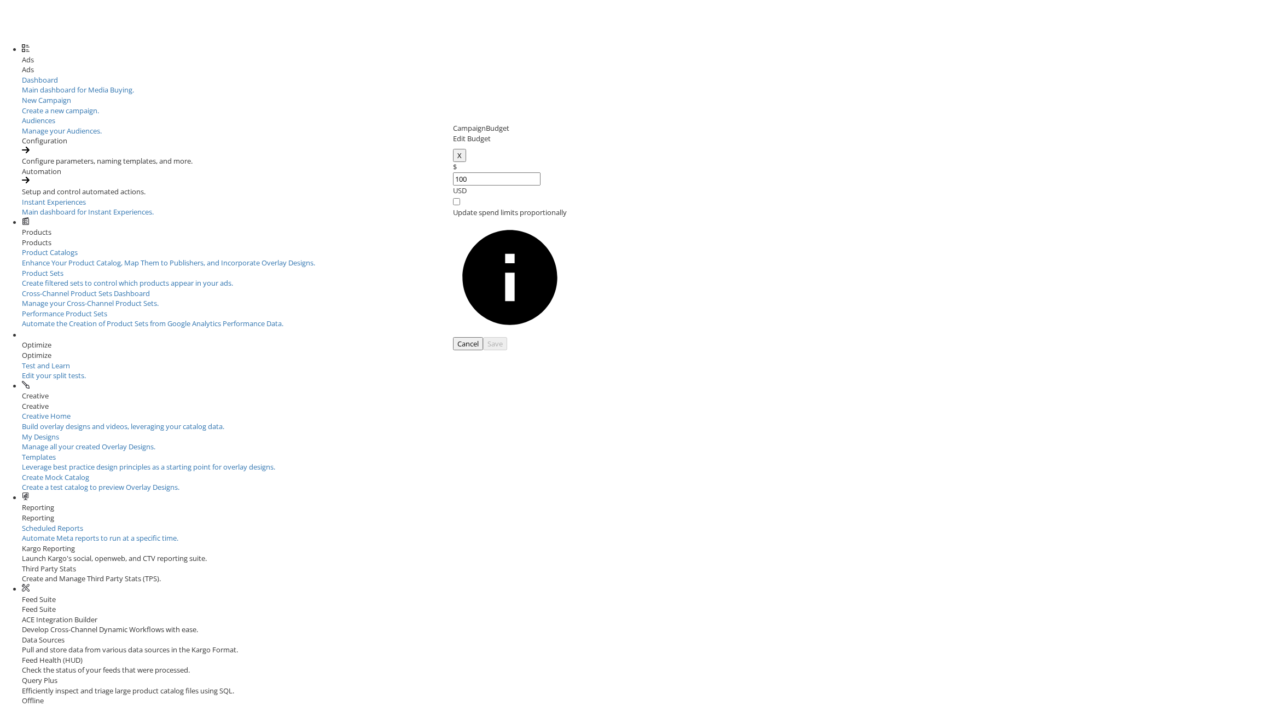 Image resolution: width=1284 pixels, height=706 pixels. I want to click on span: Ads, so click(28, 60).